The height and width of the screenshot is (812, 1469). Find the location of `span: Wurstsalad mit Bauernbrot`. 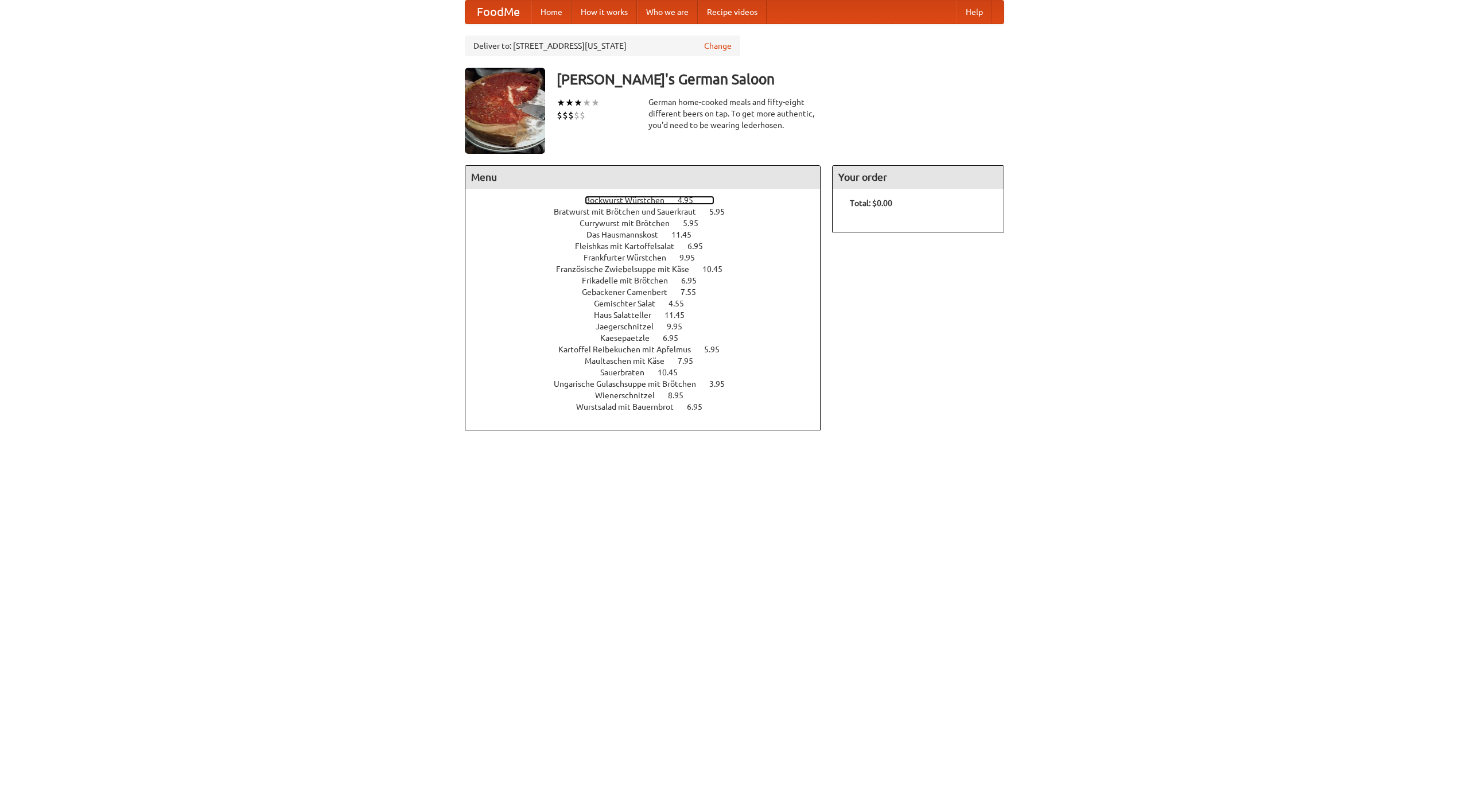

span: Wurstsalad mit Bauernbrot is located at coordinates (630, 407).